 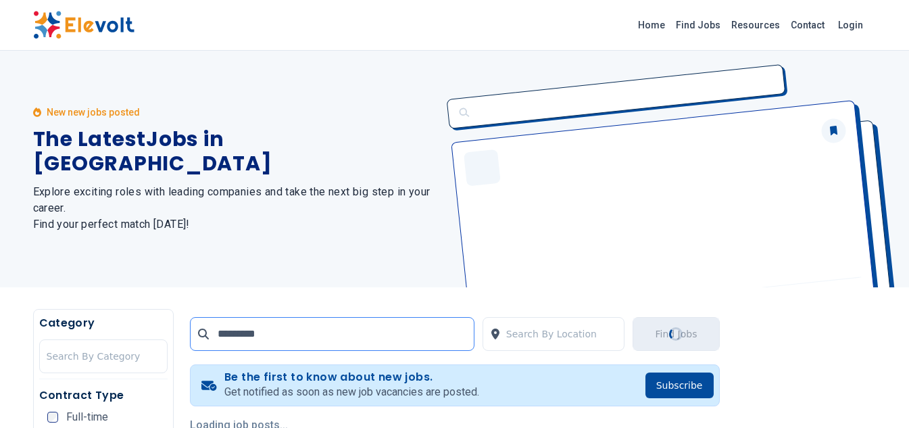 I want to click on div: Loading..., so click(x=677, y=334).